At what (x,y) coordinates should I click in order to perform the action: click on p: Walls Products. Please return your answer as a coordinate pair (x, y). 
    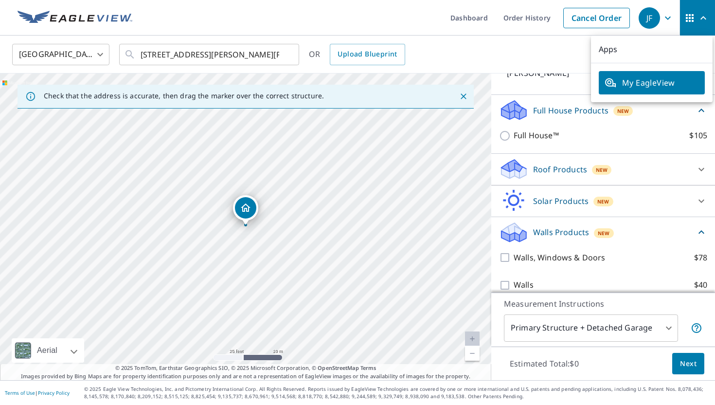
    Looking at the image, I should click on (561, 232).